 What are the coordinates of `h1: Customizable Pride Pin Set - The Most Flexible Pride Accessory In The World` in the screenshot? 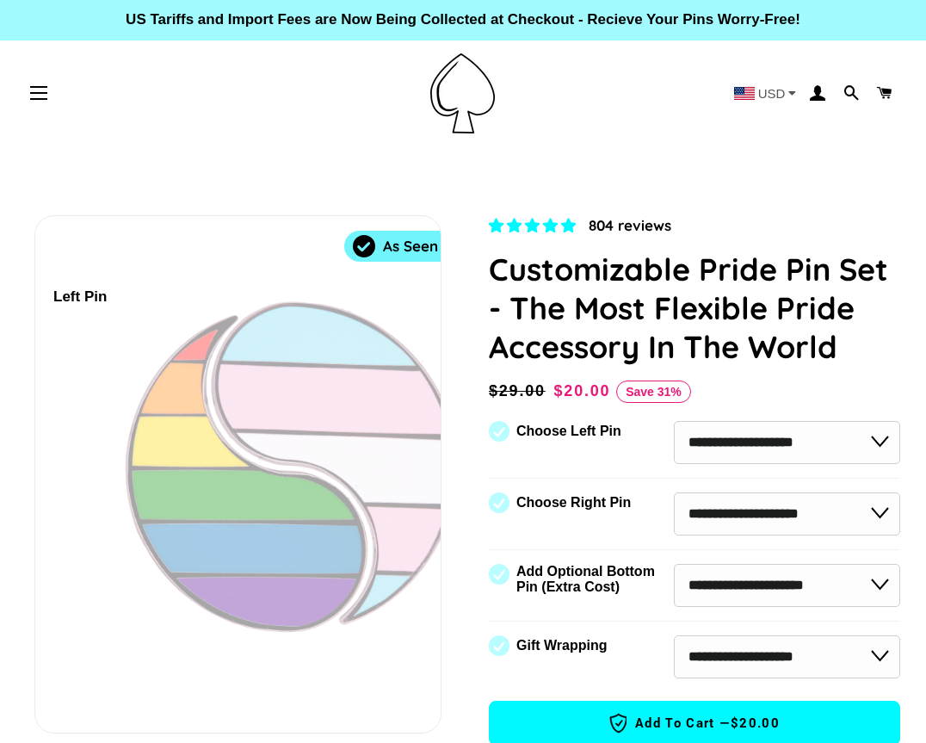 It's located at (695, 307).